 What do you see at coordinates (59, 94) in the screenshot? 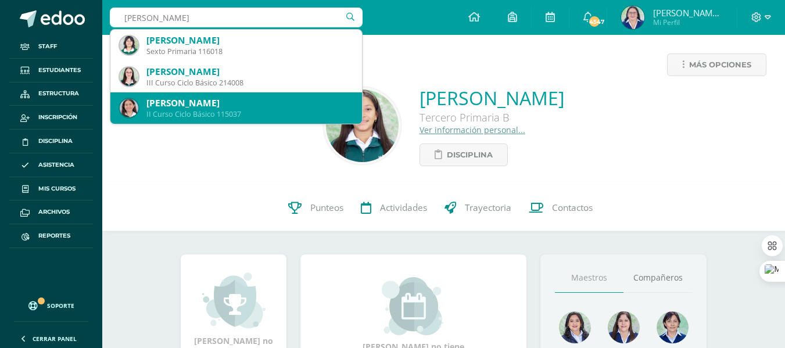
I see `span: Estructura` at bounding box center [59, 94].